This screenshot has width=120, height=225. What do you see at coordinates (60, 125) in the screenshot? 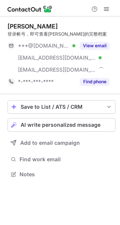
I see `span: AI write personalized message` at bounding box center [60, 125].